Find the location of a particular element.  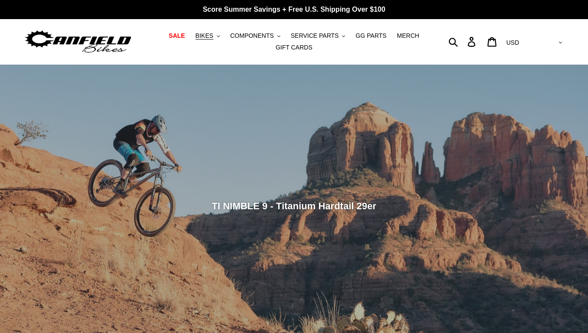

button: COMPONENTS is located at coordinates (255, 36).